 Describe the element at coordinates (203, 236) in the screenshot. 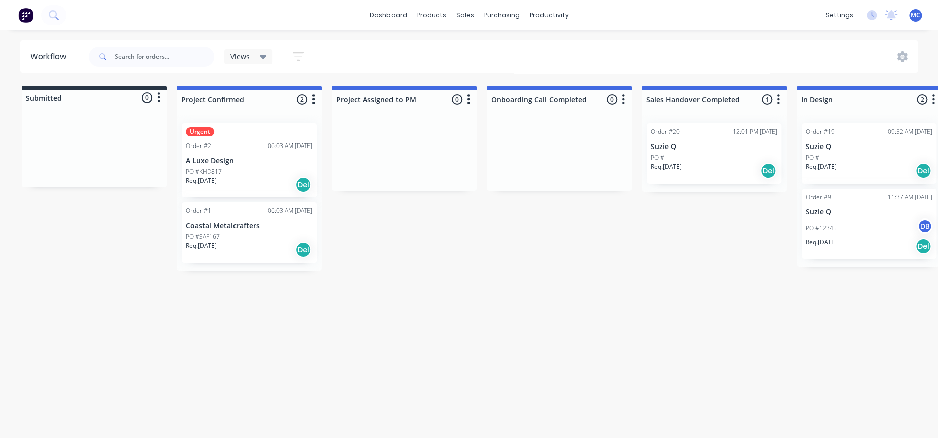

I see `p: PO #SAF167` at that location.